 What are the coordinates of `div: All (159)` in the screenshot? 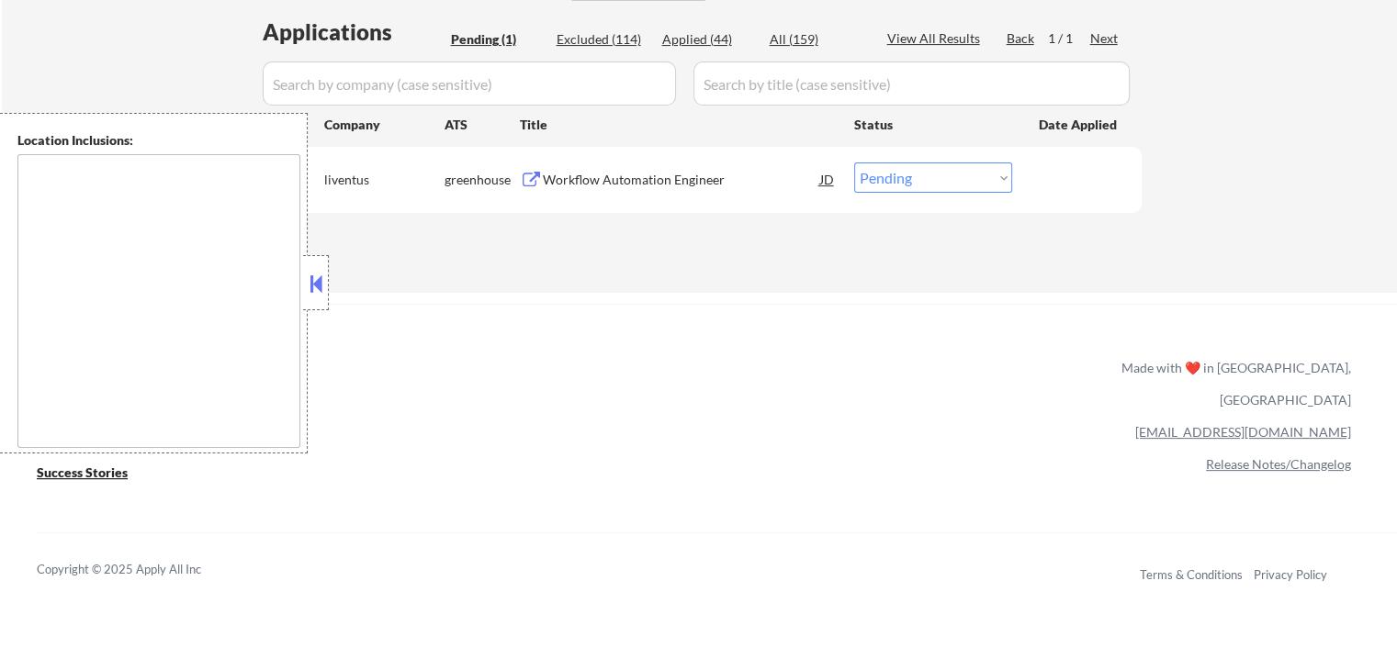 It's located at (816, 39).